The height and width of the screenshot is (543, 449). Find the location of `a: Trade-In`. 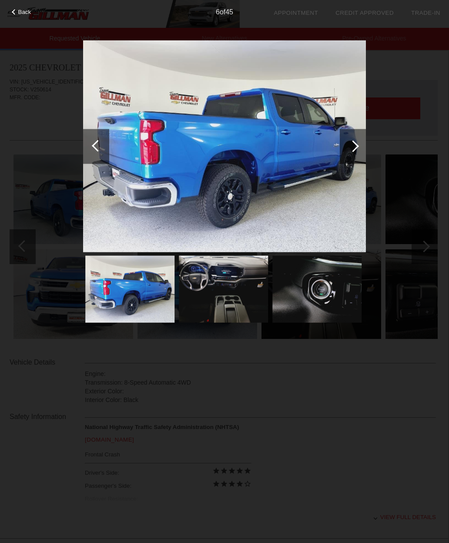

a: Trade-In is located at coordinates (425, 13).